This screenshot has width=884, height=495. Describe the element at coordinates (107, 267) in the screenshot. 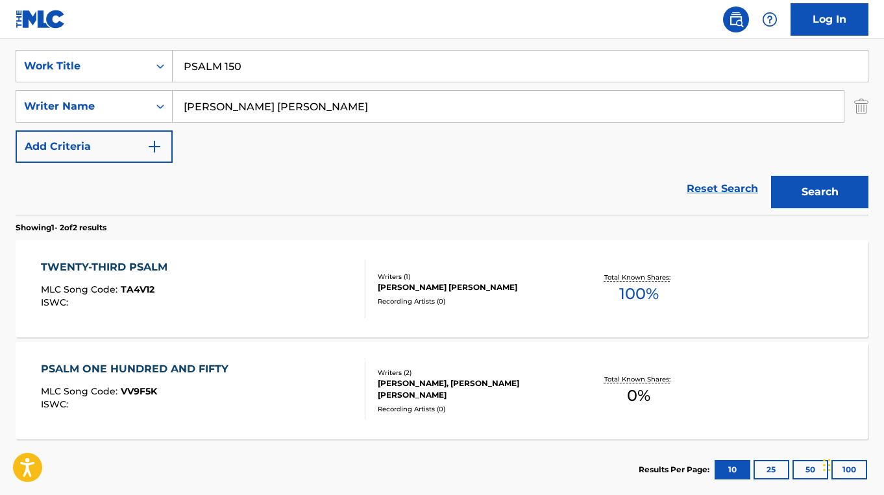

I see `div: TWENTY-THIRD PSALM` at that location.